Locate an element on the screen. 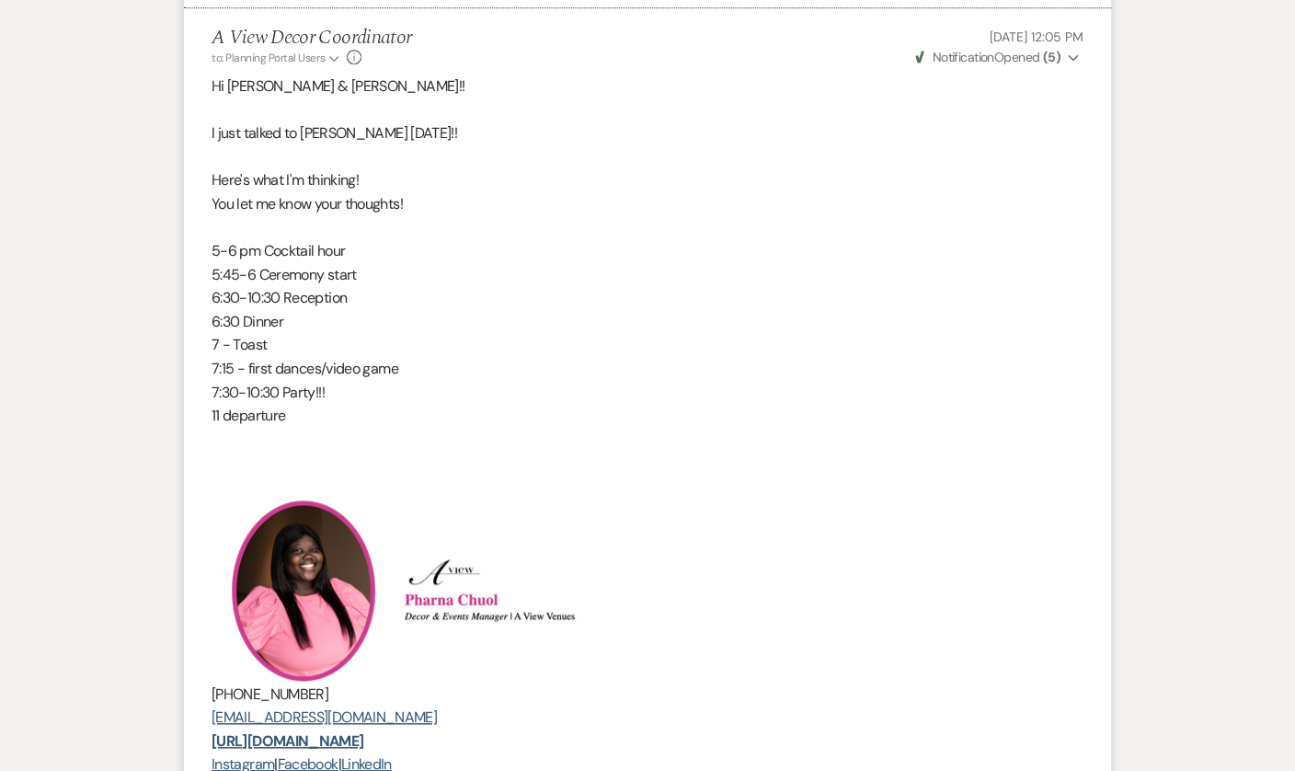 This screenshot has height=771, width=1295. p: 11 departure is located at coordinates (647, 416).